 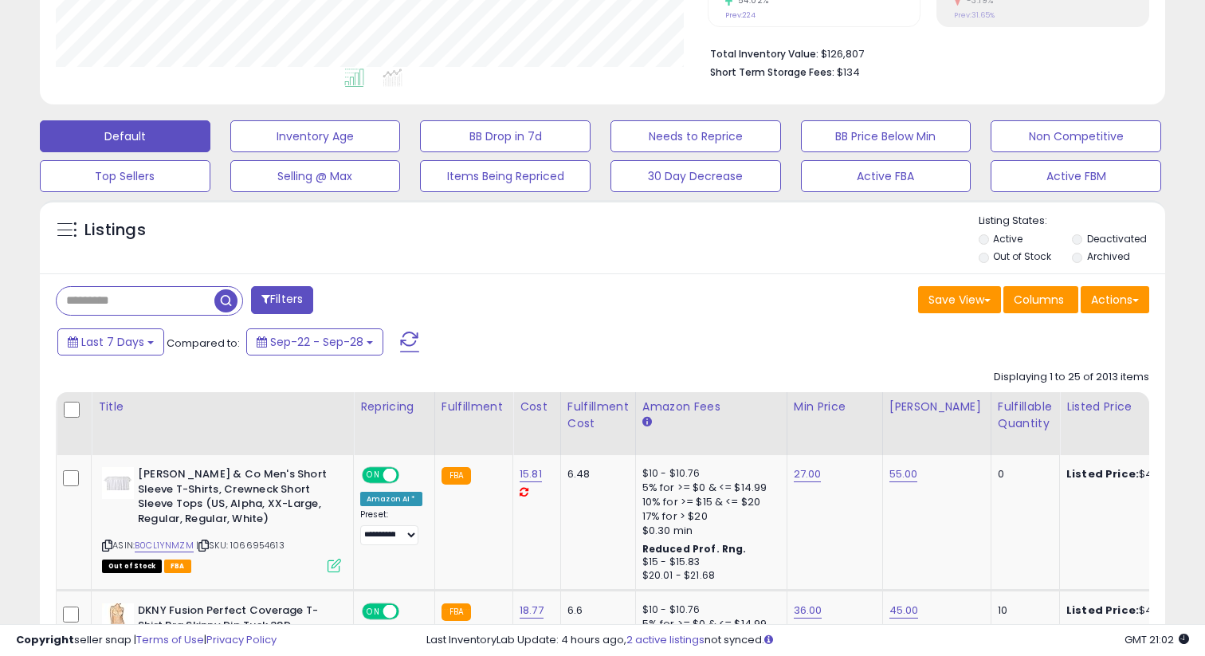 What do you see at coordinates (1133, 610) in the screenshot?
I see `div: $45.00` at bounding box center [1133, 610].